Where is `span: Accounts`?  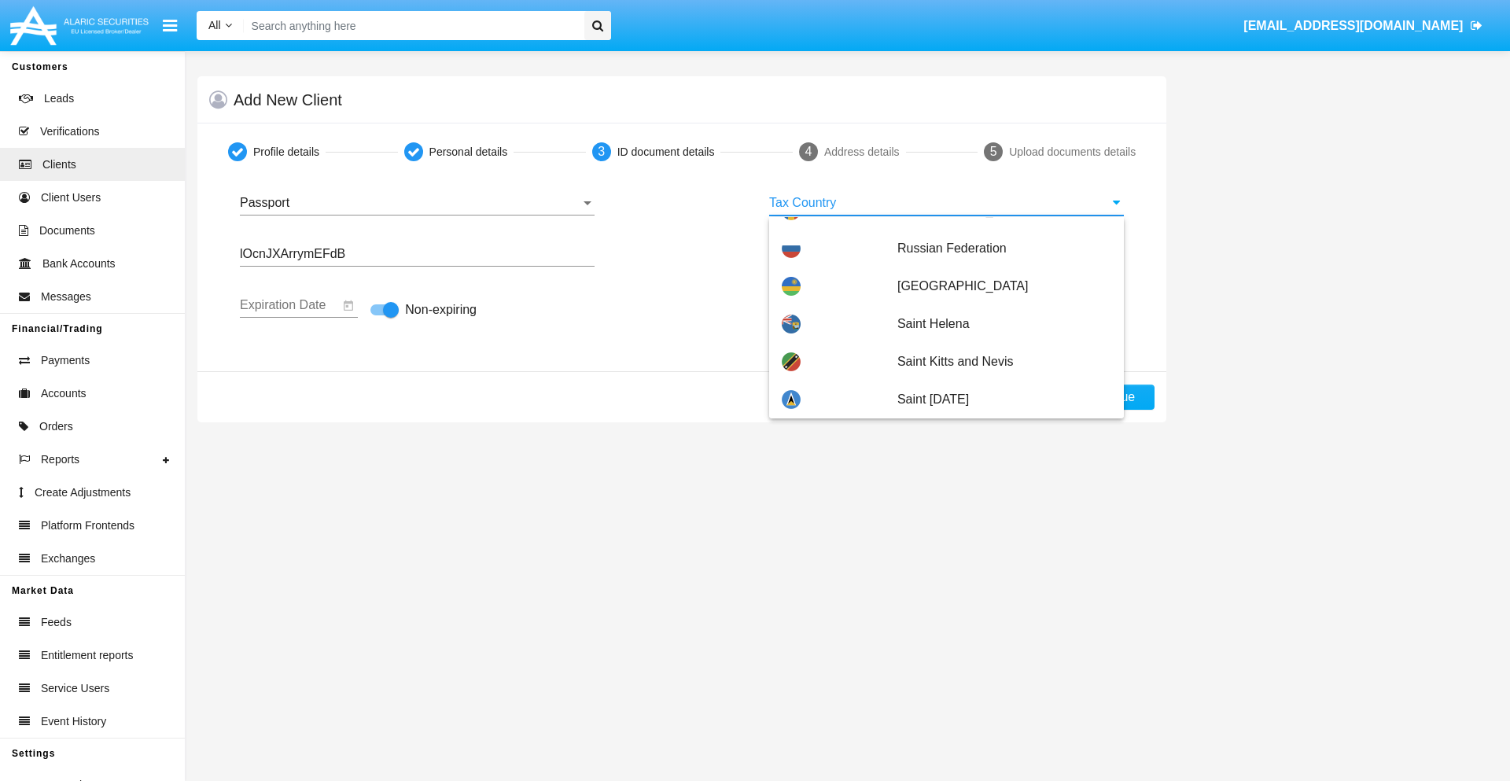 span: Accounts is located at coordinates (64, 393).